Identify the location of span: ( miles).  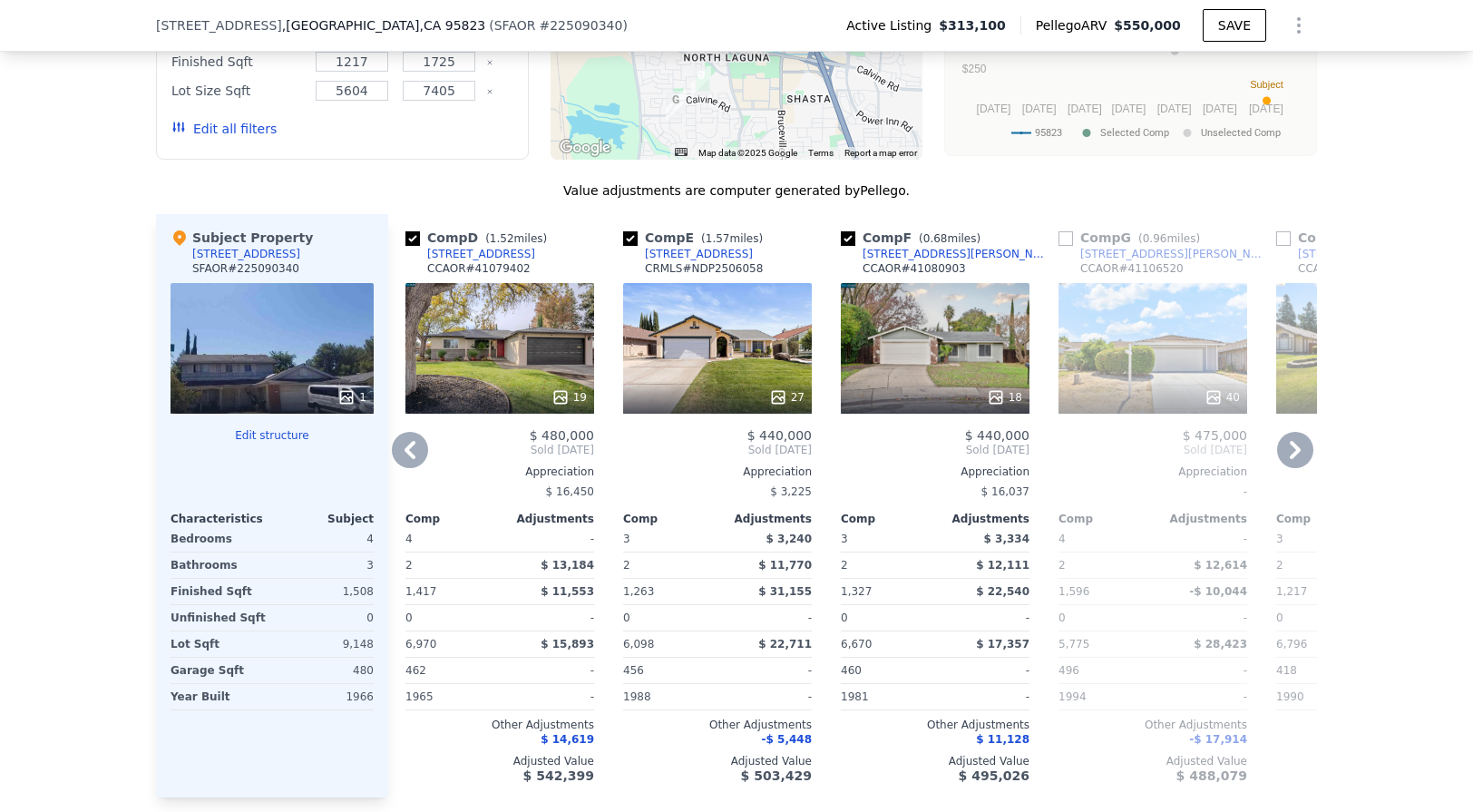
(949, 239).